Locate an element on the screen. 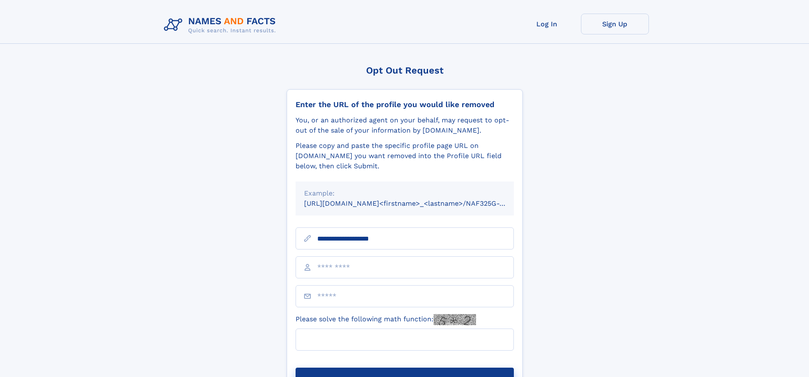 Image resolution: width=809 pixels, height=377 pixels. img: Logo Names and Facts is located at coordinates (222, 25).